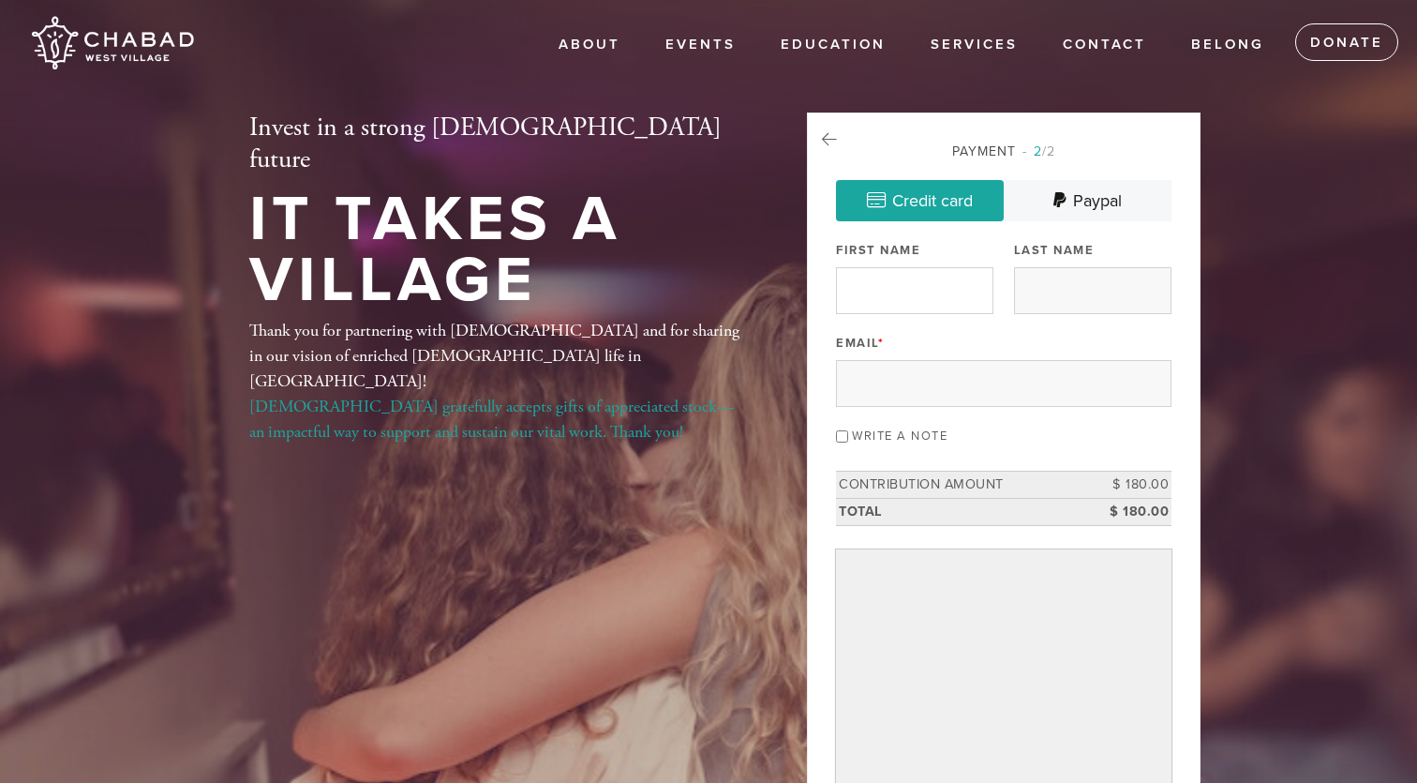 The image size is (1417, 783). Describe the element at coordinates (1038, 151) in the screenshot. I see `span: /2` at that location.